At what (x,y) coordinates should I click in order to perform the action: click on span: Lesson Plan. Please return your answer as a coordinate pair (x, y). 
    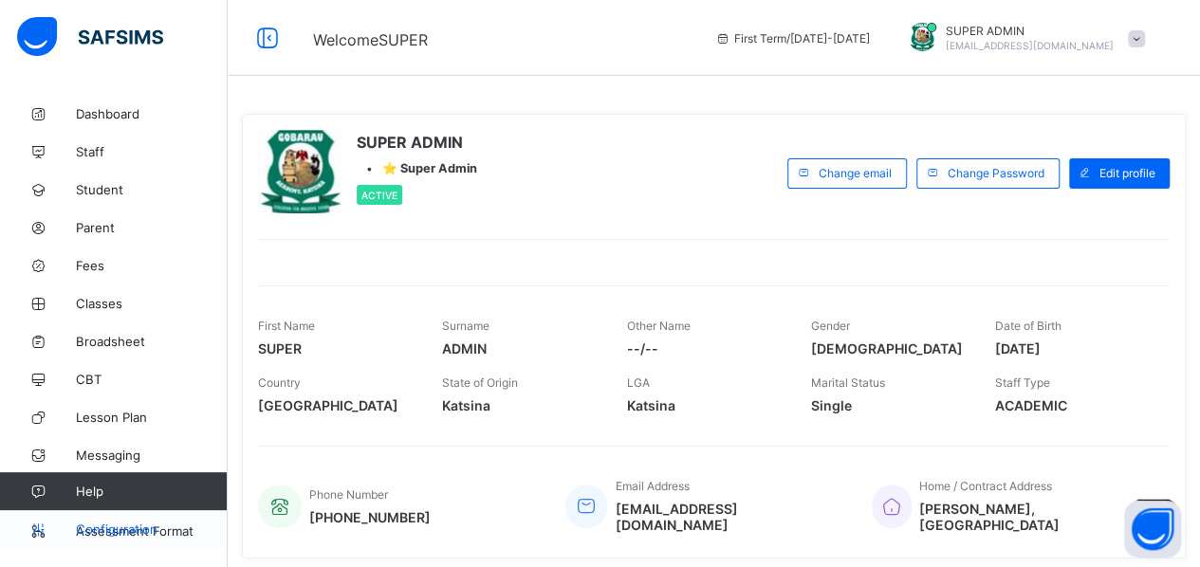
    Looking at the image, I should click on (152, 417).